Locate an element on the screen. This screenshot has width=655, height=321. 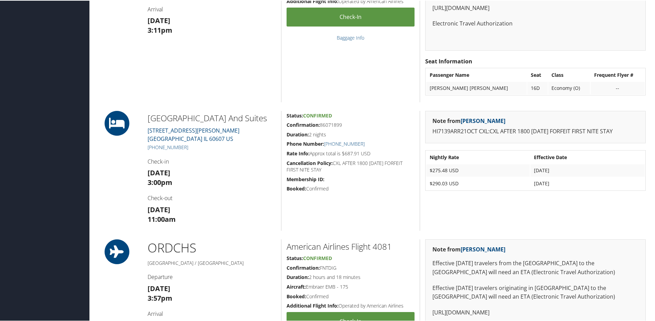
h5: Embraer EMB - 175 is located at coordinates (351, 286).